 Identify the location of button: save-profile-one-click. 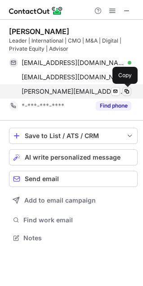
(73, 136).